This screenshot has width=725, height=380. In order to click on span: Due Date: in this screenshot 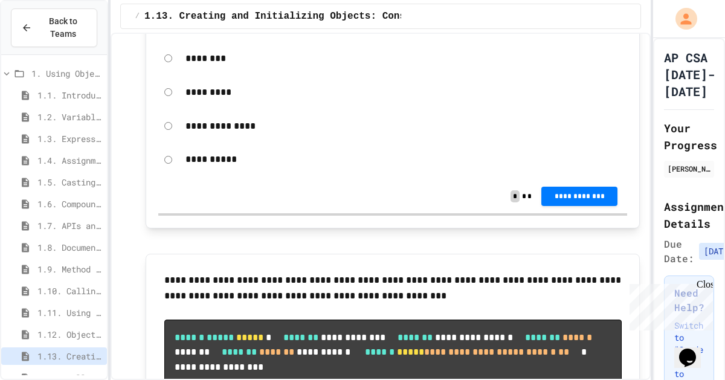, I will do `click(679, 251)`.